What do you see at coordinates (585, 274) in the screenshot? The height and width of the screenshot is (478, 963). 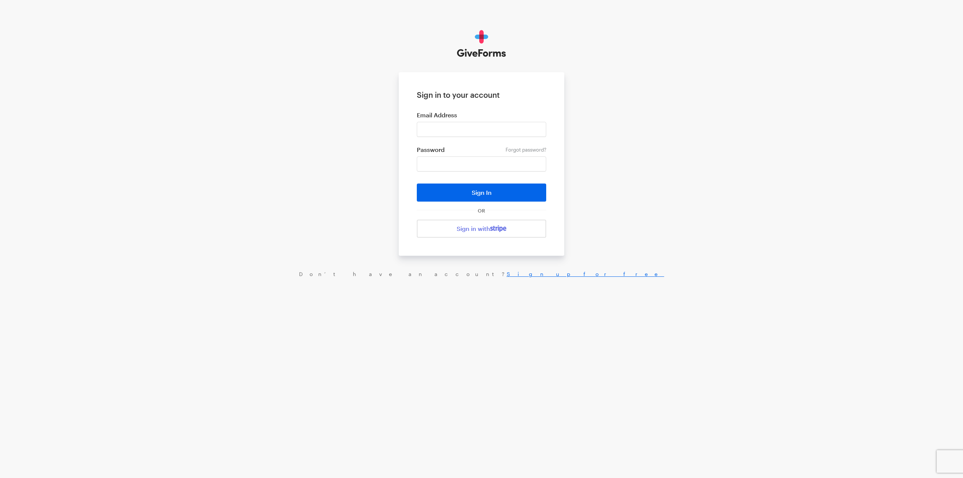 I see `a: Sign up for free` at bounding box center [585, 274].